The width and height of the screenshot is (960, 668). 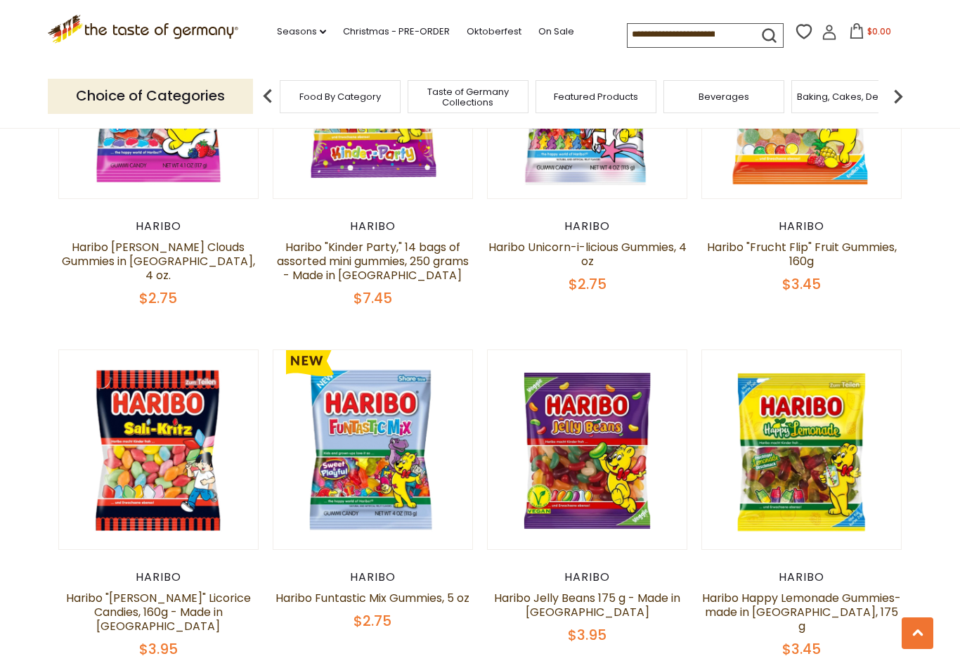 What do you see at coordinates (802, 254) in the screenshot?
I see `a: Haribo "Frucht Flip" Fruit Gummies, 160g` at bounding box center [802, 254].